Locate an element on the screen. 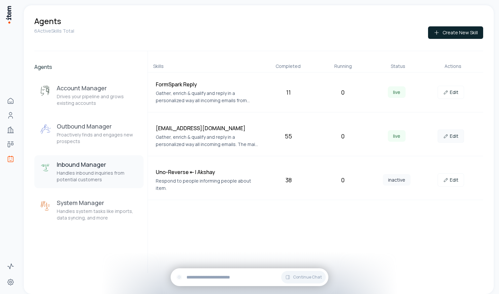 Image resolution: width=499 pixels, height=294 pixels. div: Continue Chat is located at coordinates (249, 277).